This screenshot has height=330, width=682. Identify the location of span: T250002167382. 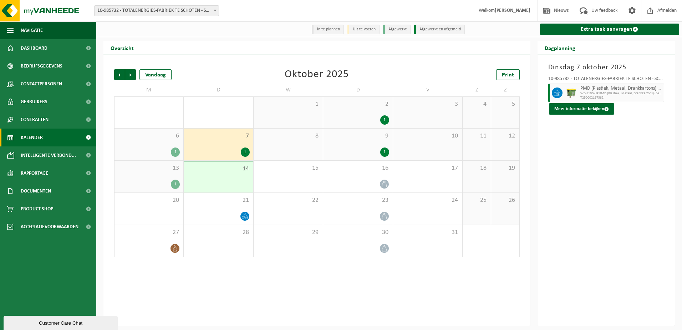
(622, 98).